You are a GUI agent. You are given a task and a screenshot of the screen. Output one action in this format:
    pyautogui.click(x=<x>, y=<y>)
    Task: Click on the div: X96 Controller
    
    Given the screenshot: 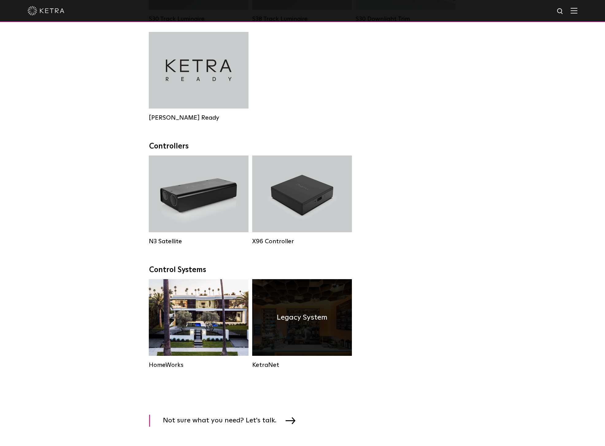 What is the action you would take?
    pyautogui.click(x=302, y=242)
    